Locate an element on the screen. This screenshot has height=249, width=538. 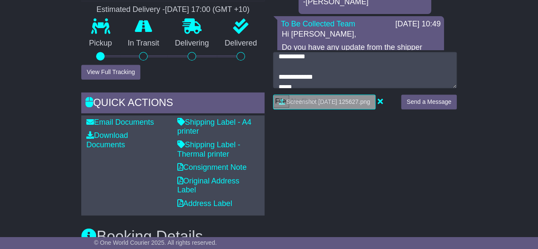
div: Estimated Delivery - is located at coordinates (173, 10).